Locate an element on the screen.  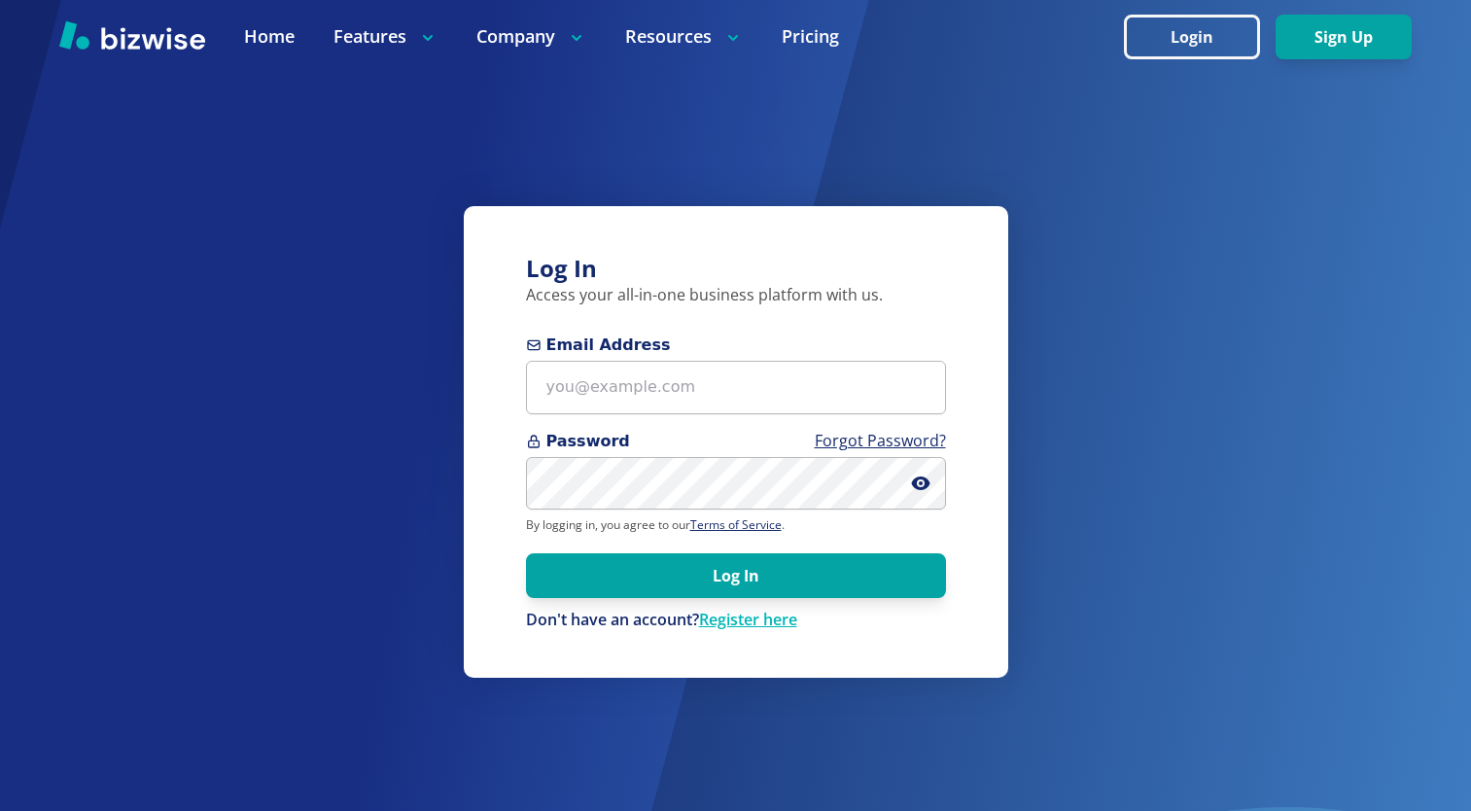
button: Log In is located at coordinates (736, 576).